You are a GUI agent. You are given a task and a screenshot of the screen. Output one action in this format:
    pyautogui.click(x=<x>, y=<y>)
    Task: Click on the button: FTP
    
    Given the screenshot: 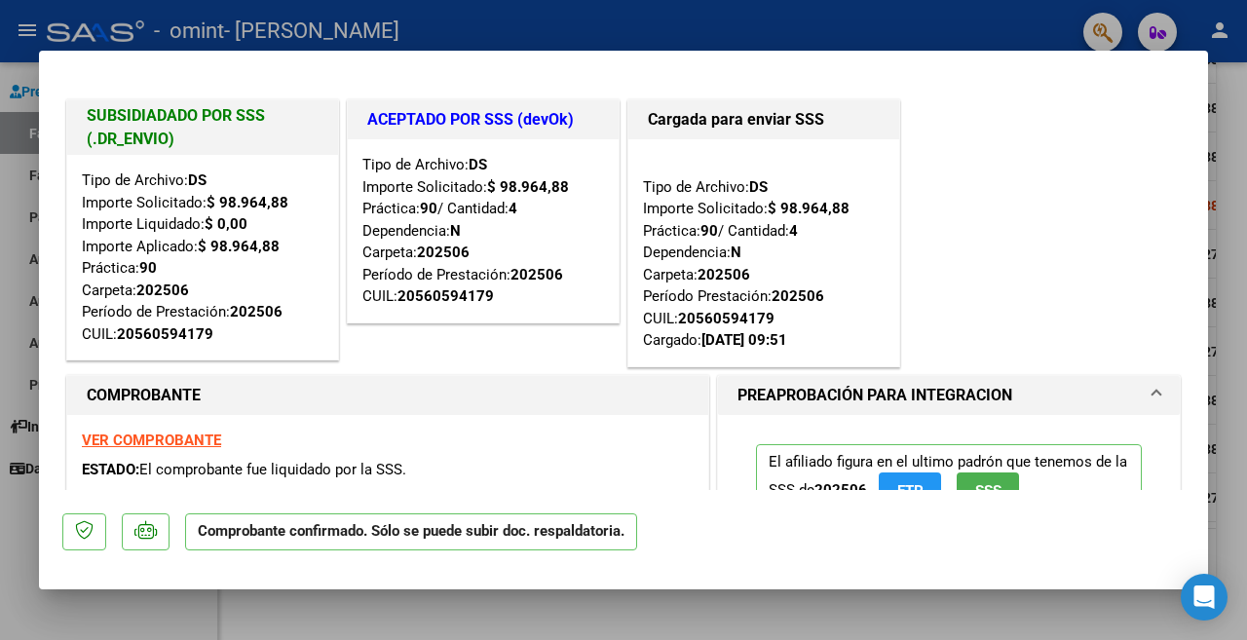 What is the action you would take?
    pyautogui.click(x=910, y=490)
    